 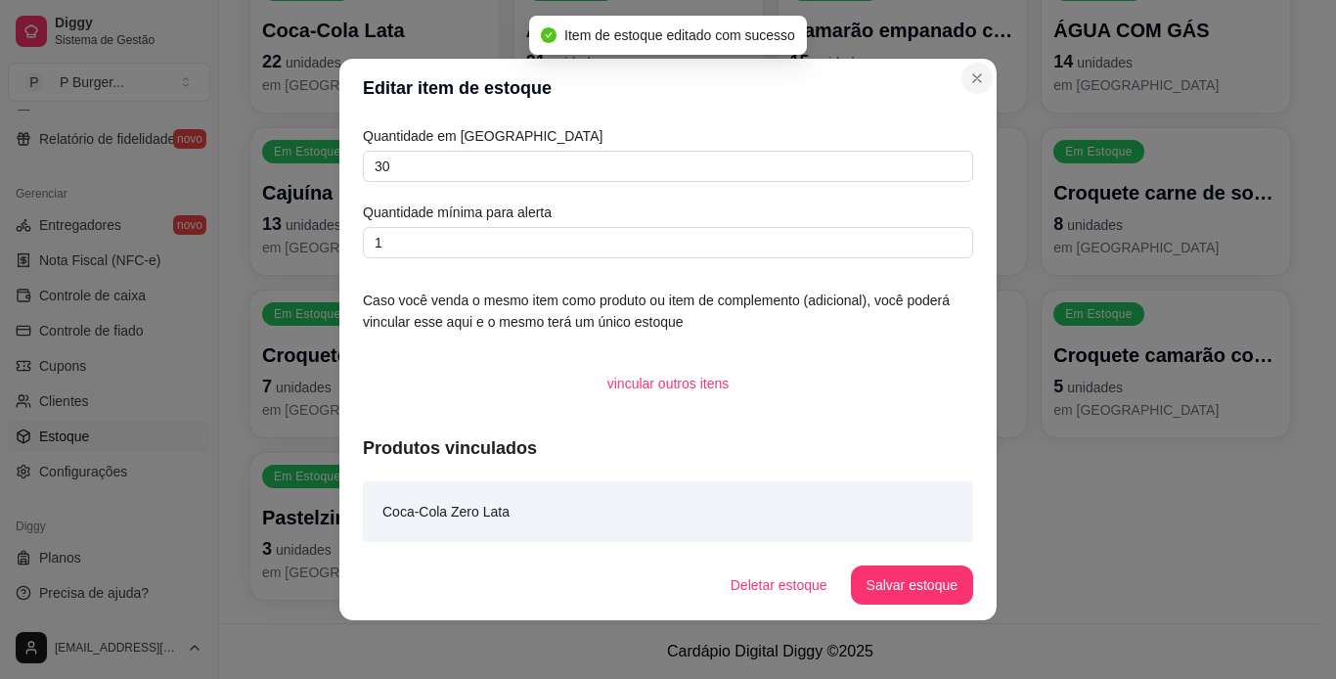 I want to click on button: Salvar estoque, so click(x=911, y=585).